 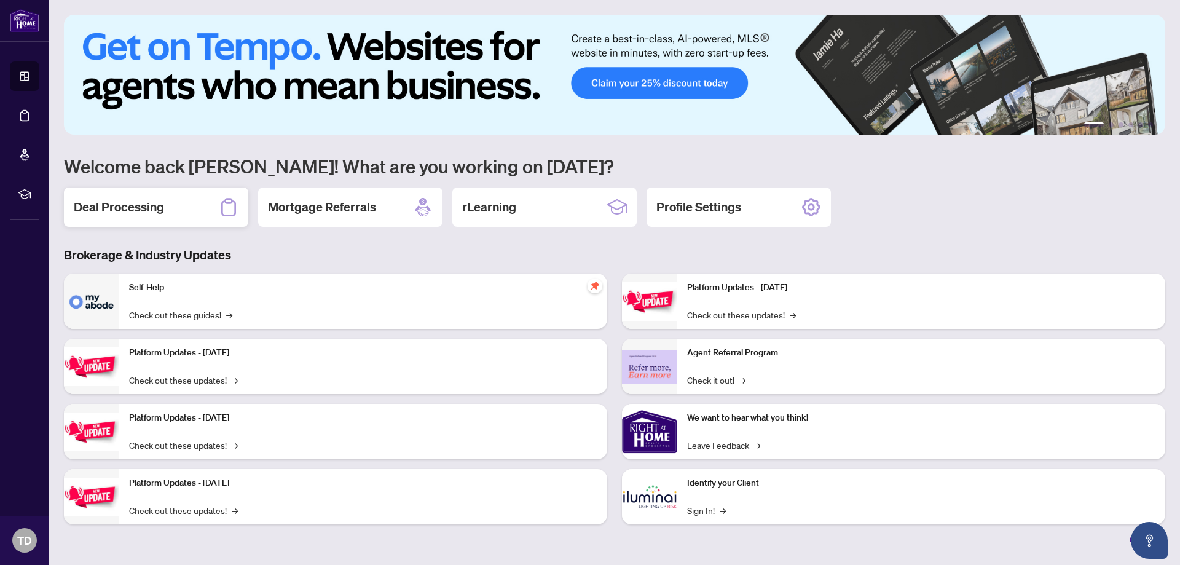 I want to click on h3: Brokerage & Industry Updates, so click(x=615, y=255).